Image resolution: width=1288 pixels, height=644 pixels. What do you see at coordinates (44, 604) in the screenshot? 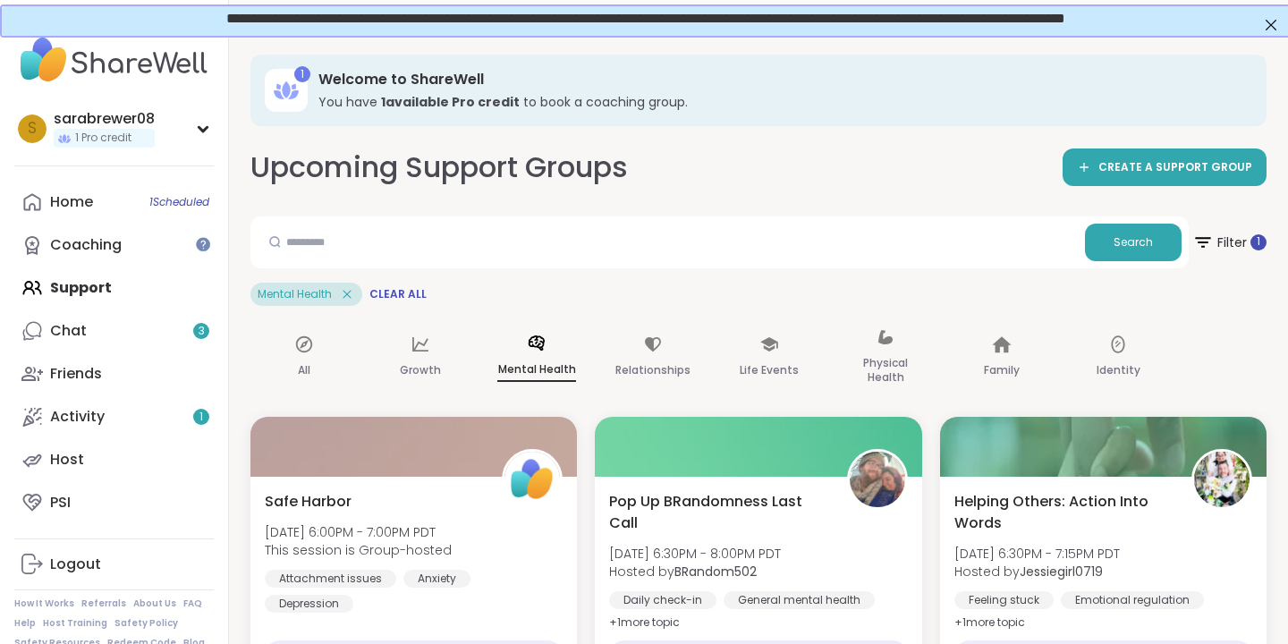
I see `a: How It Works` at bounding box center [44, 604].